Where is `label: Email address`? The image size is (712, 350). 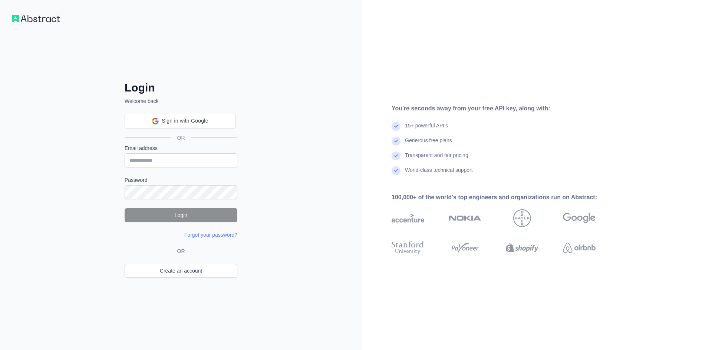 label: Email address is located at coordinates (181, 148).